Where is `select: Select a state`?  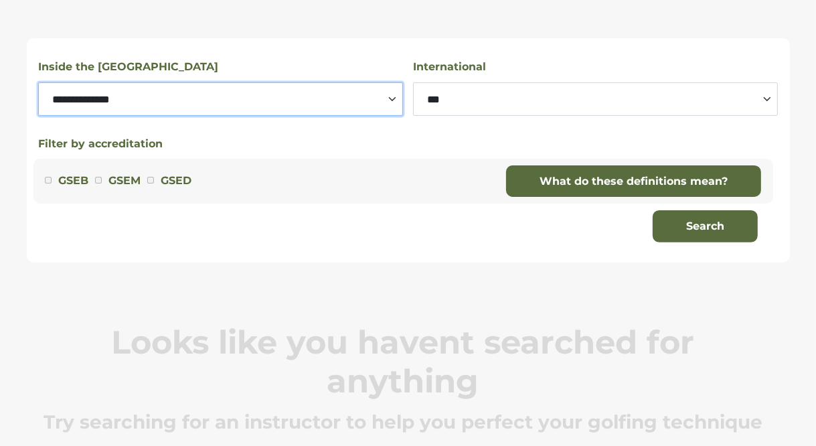 select: Select a state is located at coordinates (220, 99).